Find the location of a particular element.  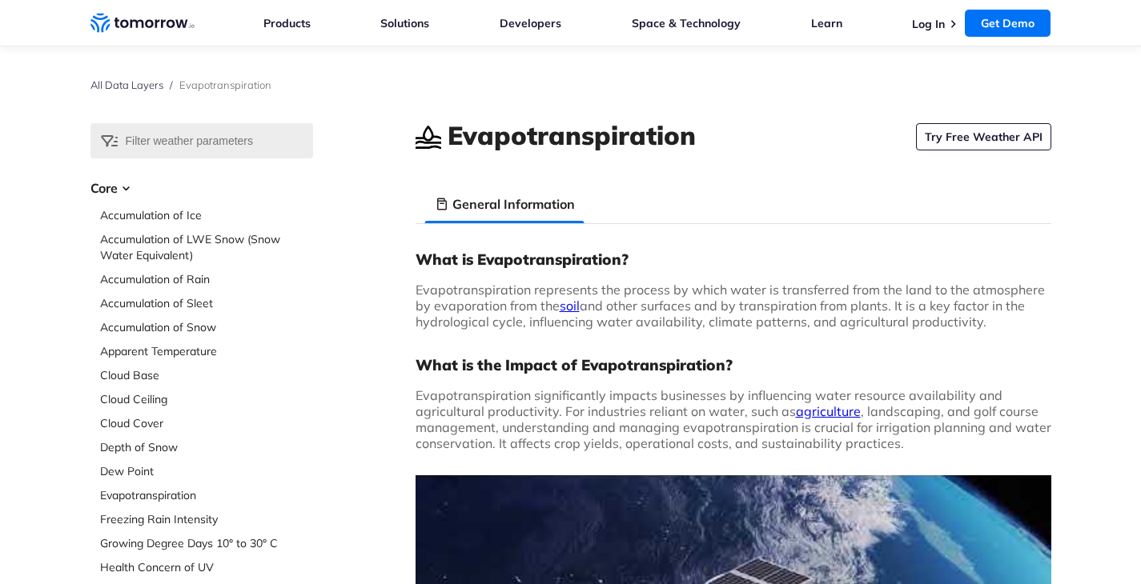

a: Space & Technology is located at coordinates (686, 23).